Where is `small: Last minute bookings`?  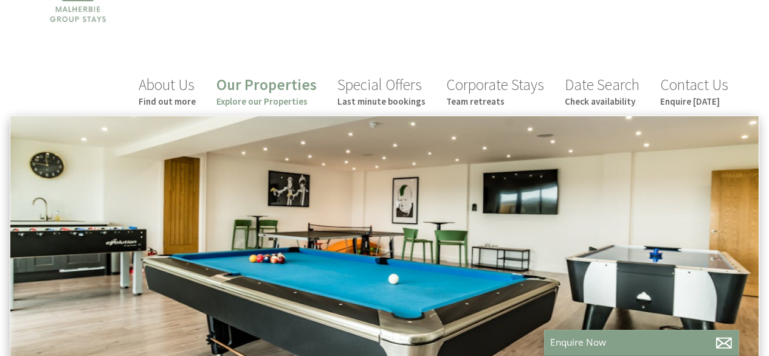 small: Last minute bookings is located at coordinates (381, 101).